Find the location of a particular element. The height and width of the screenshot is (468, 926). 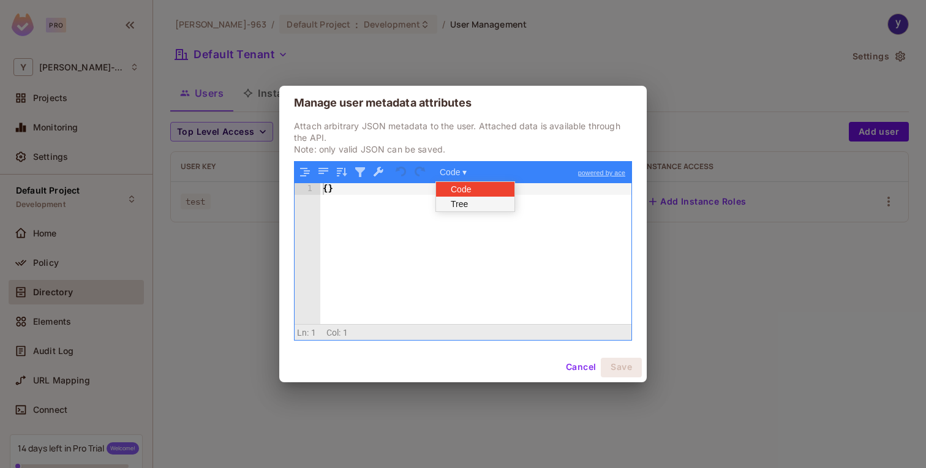

button: Repair JSON: fix quotes and escape characters, remove comments and JSONP notation, turn JavaScrip... is located at coordinates (378, 172).